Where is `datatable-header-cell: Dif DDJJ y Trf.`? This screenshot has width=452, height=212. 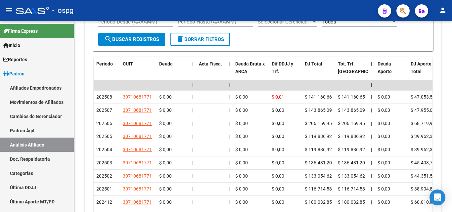 datatable-header-cell: Dif DDJJ y Trf. is located at coordinates (286, 72).